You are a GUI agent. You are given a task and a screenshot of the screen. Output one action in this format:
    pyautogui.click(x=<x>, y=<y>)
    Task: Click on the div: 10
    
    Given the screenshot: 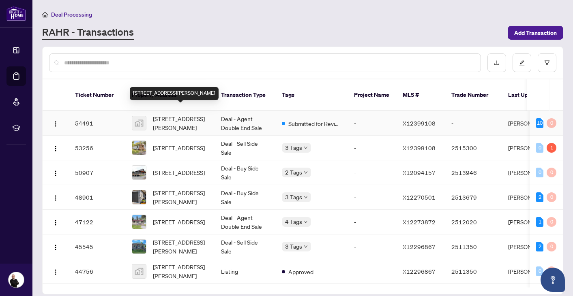 What is the action you would take?
    pyautogui.click(x=540, y=123)
    